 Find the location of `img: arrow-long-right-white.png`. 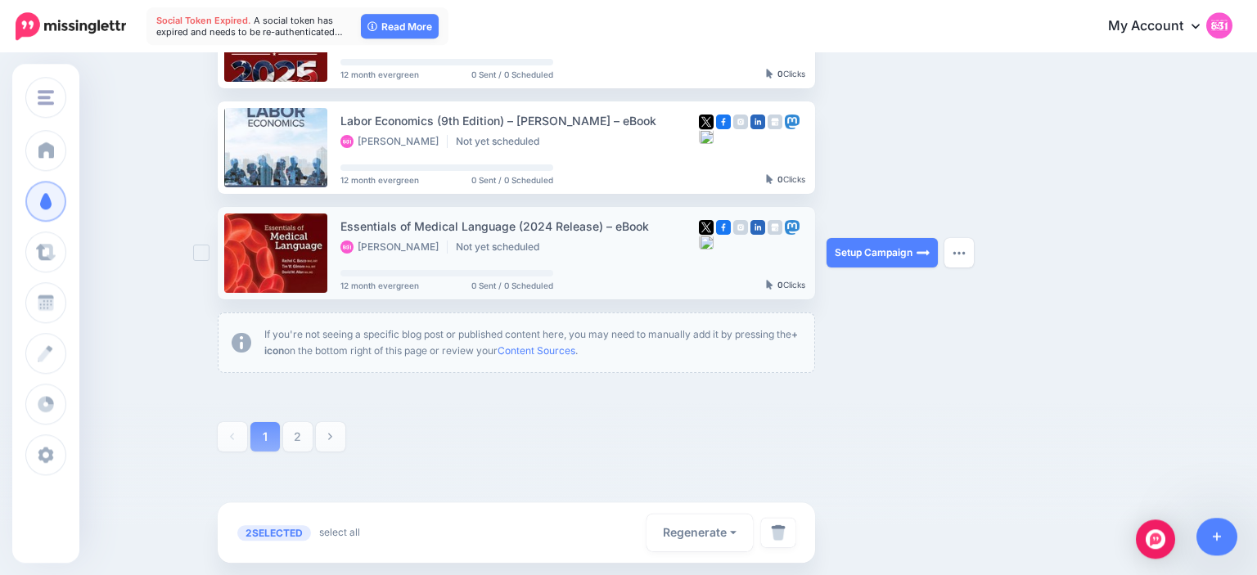

img: arrow-long-right-white.png is located at coordinates (923, 253).